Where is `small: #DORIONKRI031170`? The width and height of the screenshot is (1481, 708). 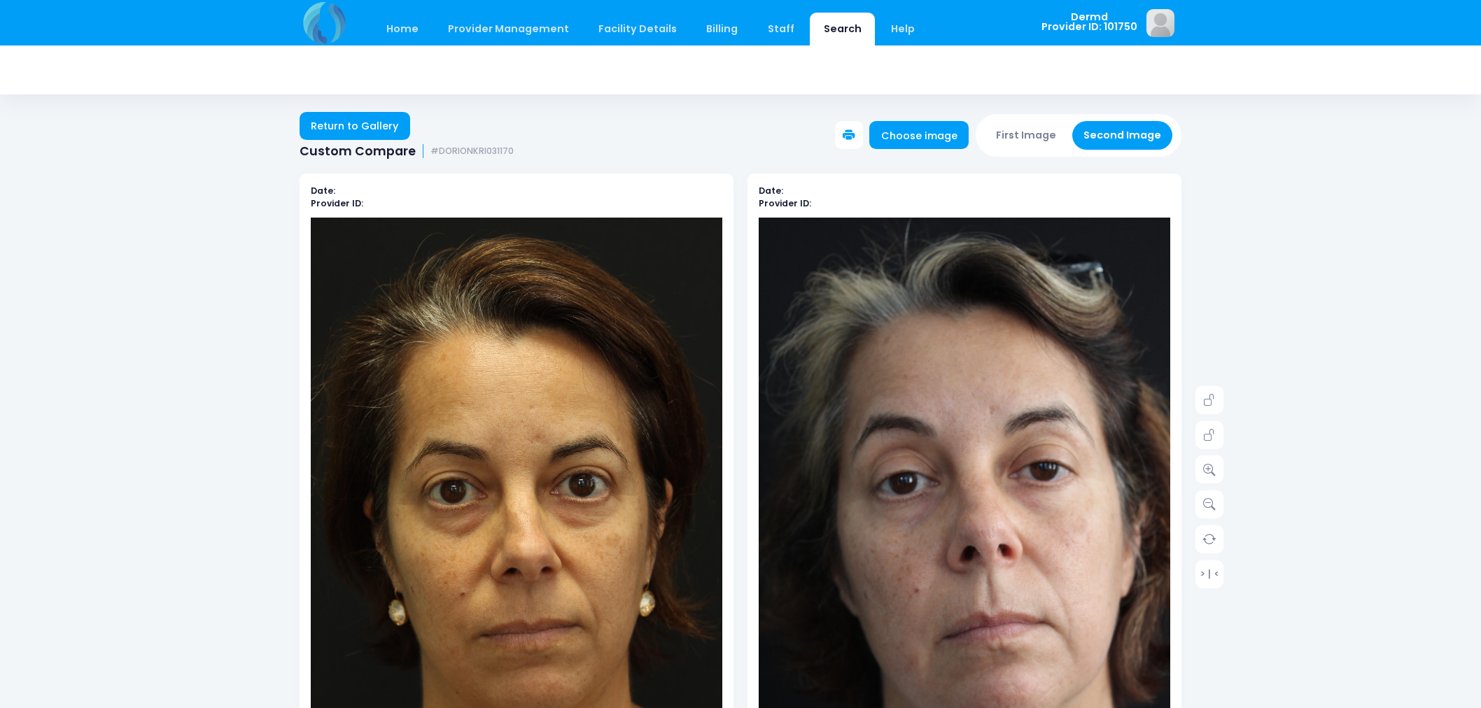 small: #DORIONKRI031170 is located at coordinates (472, 151).